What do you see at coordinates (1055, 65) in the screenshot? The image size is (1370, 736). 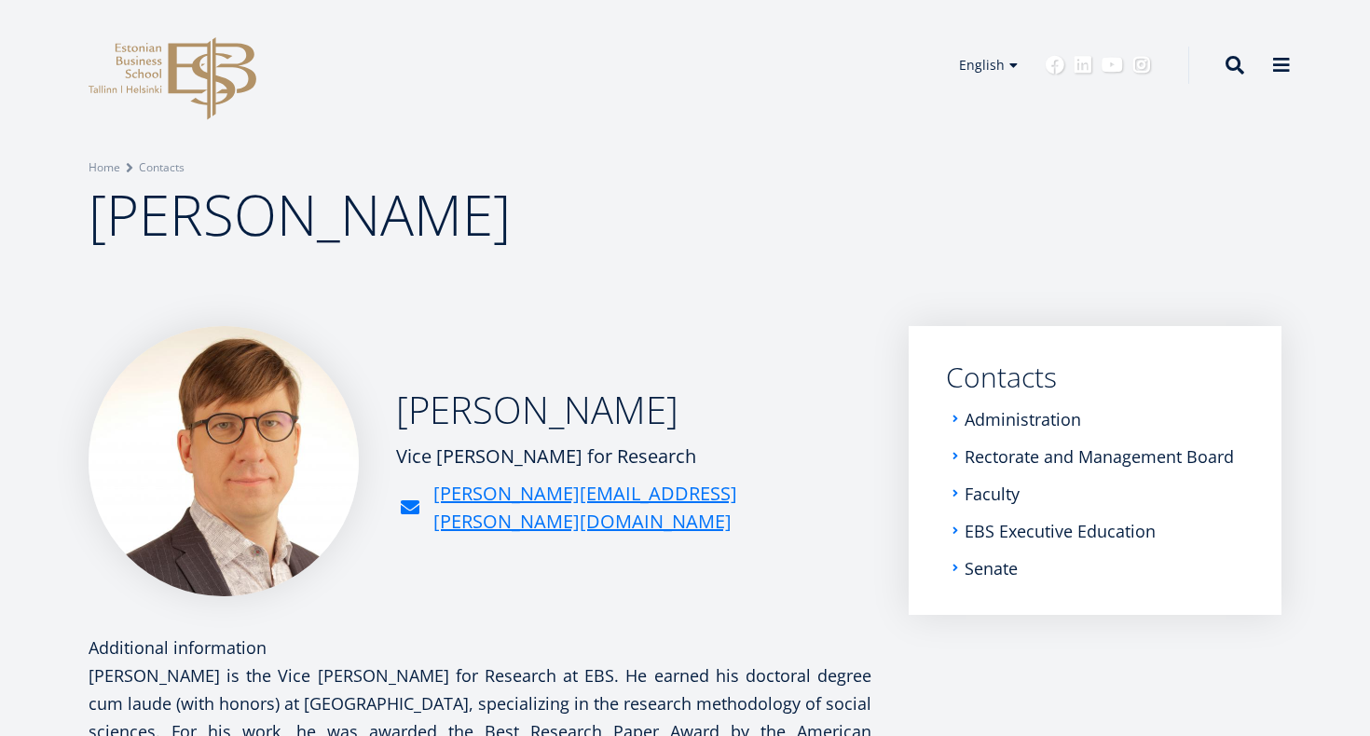 I see `a: Facebook` at bounding box center [1055, 65].